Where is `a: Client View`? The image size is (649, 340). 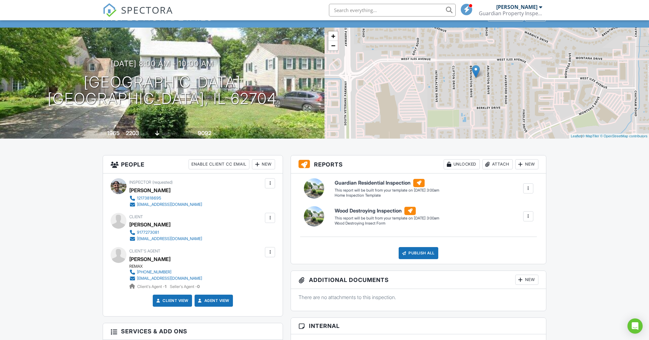 a: Client View is located at coordinates (172, 300).